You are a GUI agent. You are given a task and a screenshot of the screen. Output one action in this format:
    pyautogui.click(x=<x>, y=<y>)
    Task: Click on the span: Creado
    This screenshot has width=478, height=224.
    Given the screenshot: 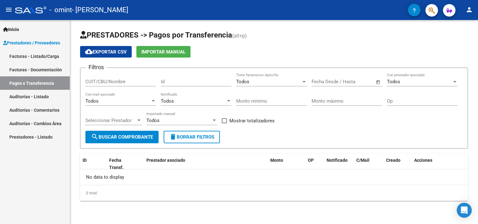 What is the action you would take?
    pyautogui.click(x=393, y=160)
    